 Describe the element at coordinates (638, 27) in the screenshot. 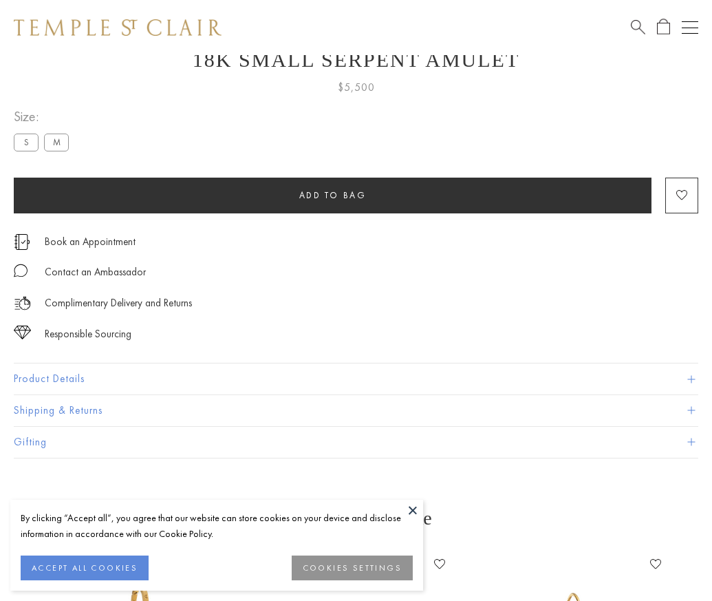

I see `a: Search` at that location.